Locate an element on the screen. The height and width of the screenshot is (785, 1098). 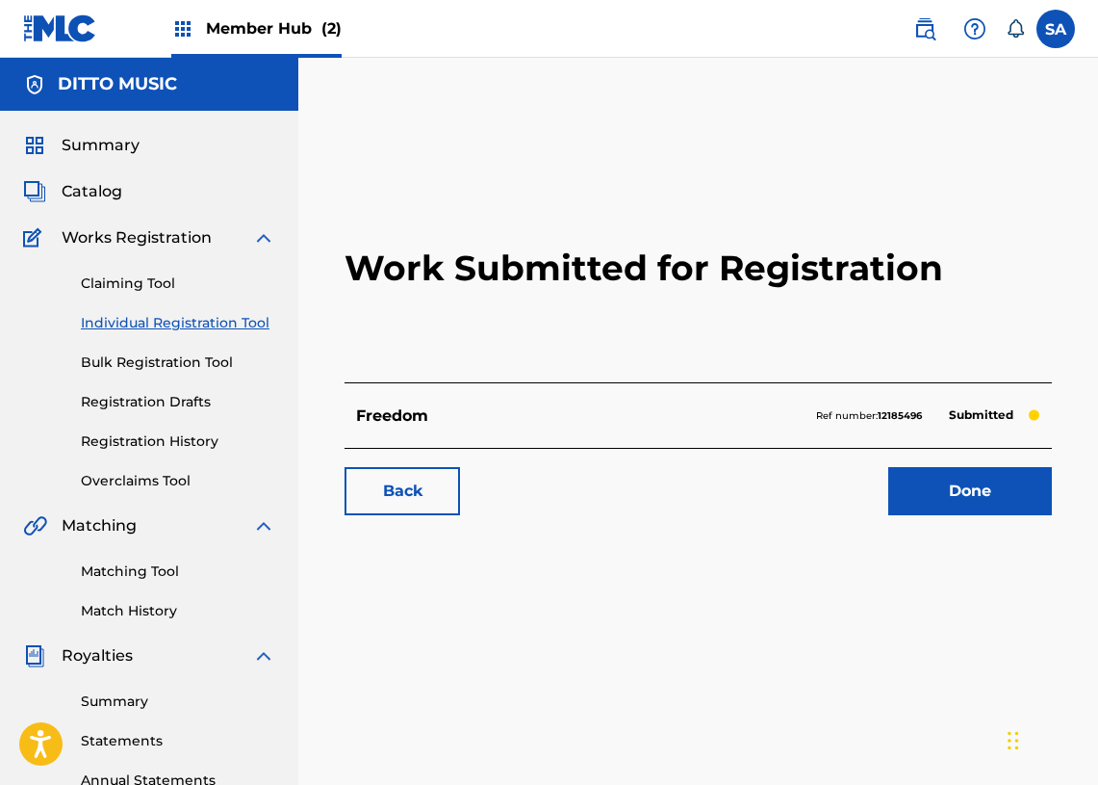
a: Matching Tool is located at coordinates (178, 571).